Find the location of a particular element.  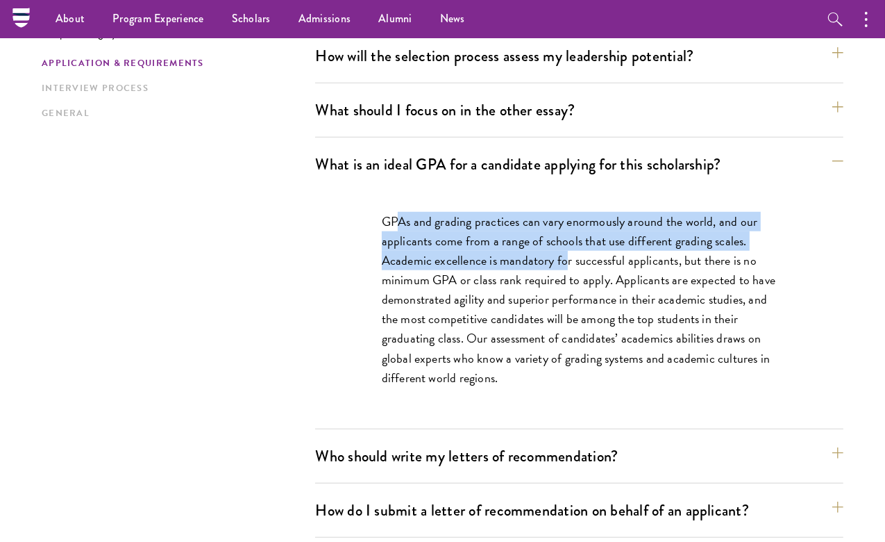

p: Jump to category: is located at coordinates (178, 33).